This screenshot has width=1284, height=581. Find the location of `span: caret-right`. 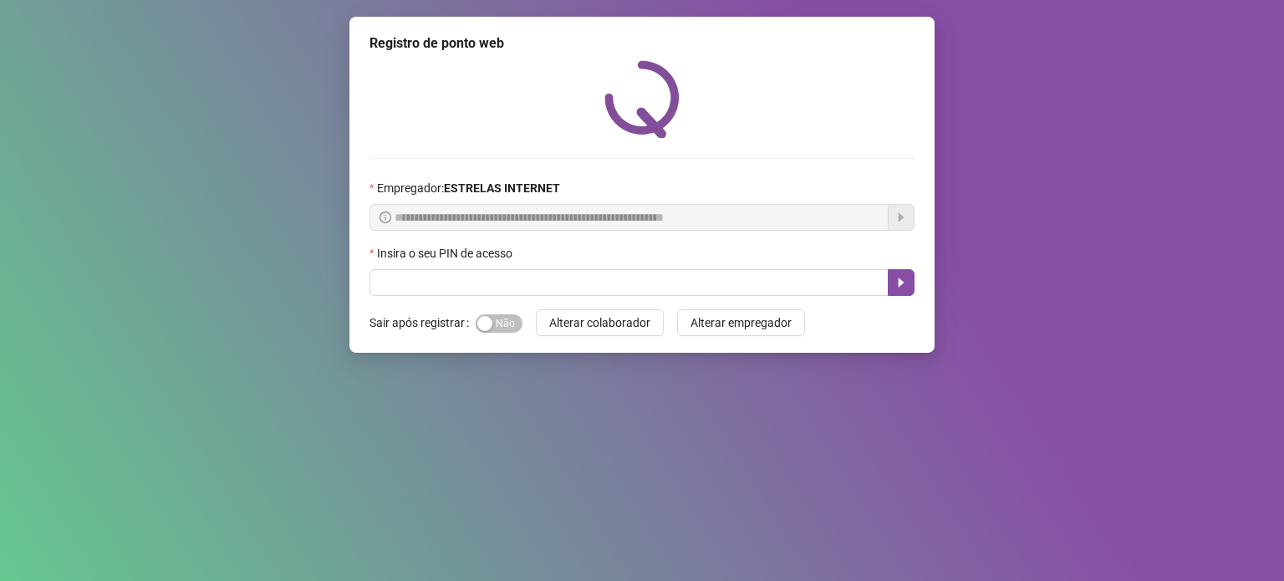

span: caret-right is located at coordinates (901, 283).